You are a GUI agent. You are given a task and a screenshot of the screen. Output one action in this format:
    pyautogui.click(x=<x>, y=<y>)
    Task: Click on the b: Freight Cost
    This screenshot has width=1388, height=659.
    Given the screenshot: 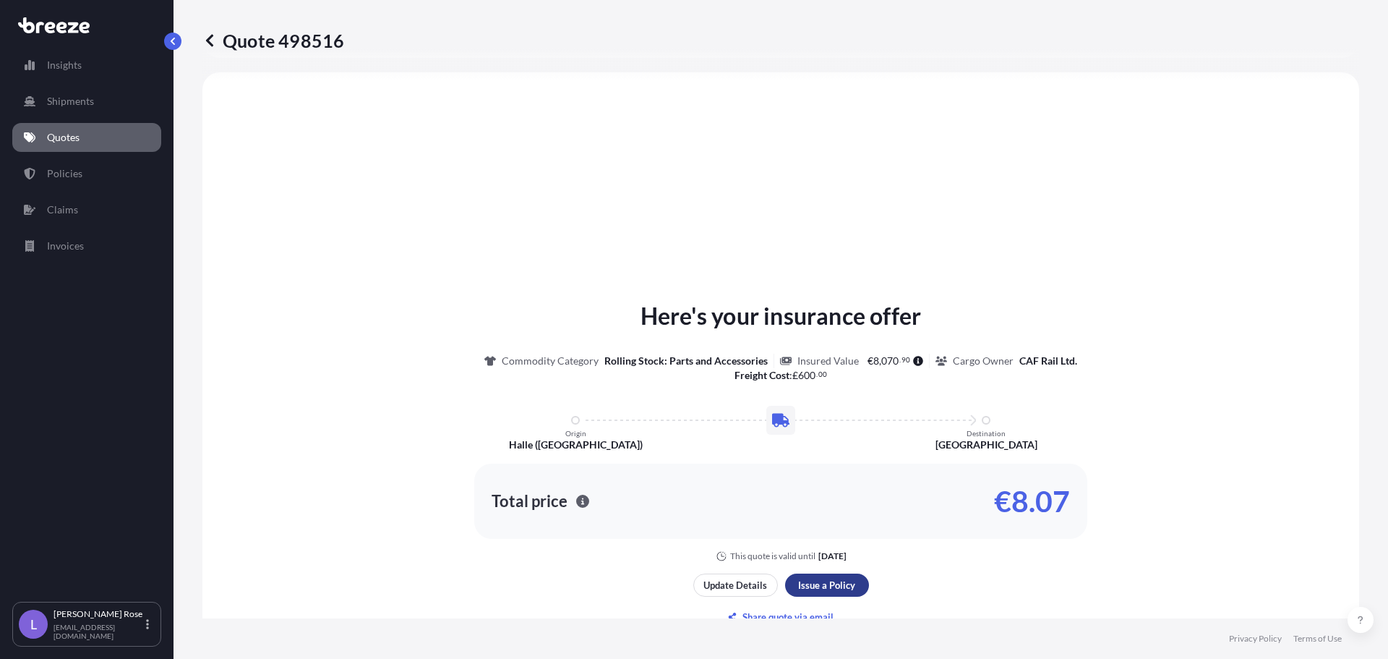 What is the action you would take?
    pyautogui.click(x=762, y=375)
    